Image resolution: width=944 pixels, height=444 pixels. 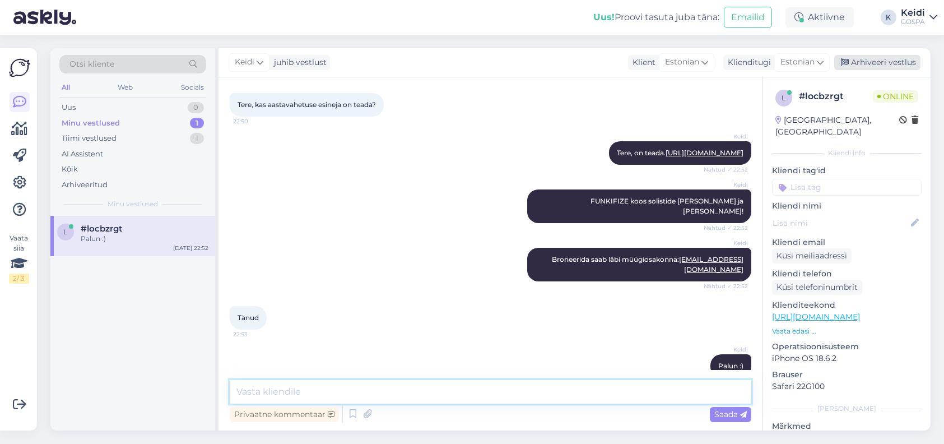 I want to click on p: Klienditeekond, so click(x=847, y=305).